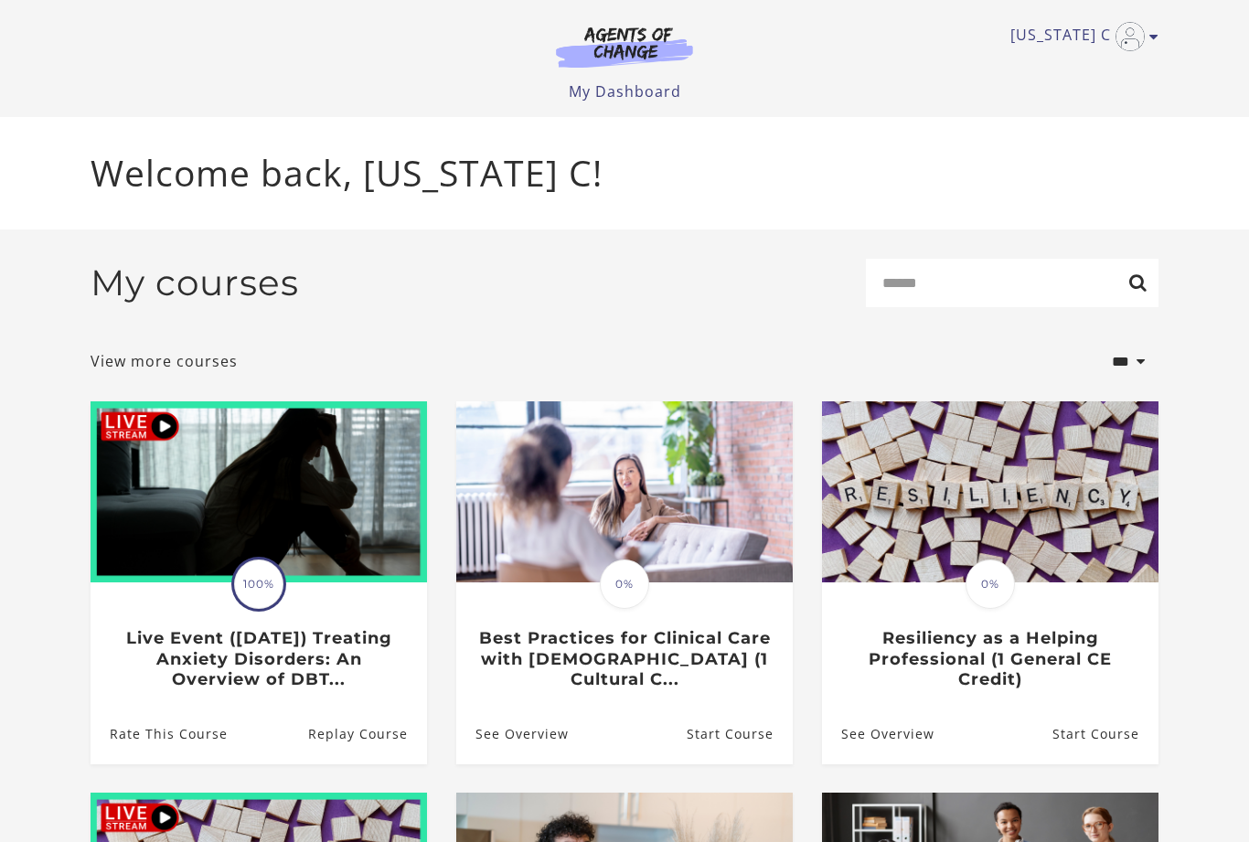  Describe the element at coordinates (989, 659) in the screenshot. I see `h3: Resiliency as a Helping Professional (1 General CE Credit)` at that location.